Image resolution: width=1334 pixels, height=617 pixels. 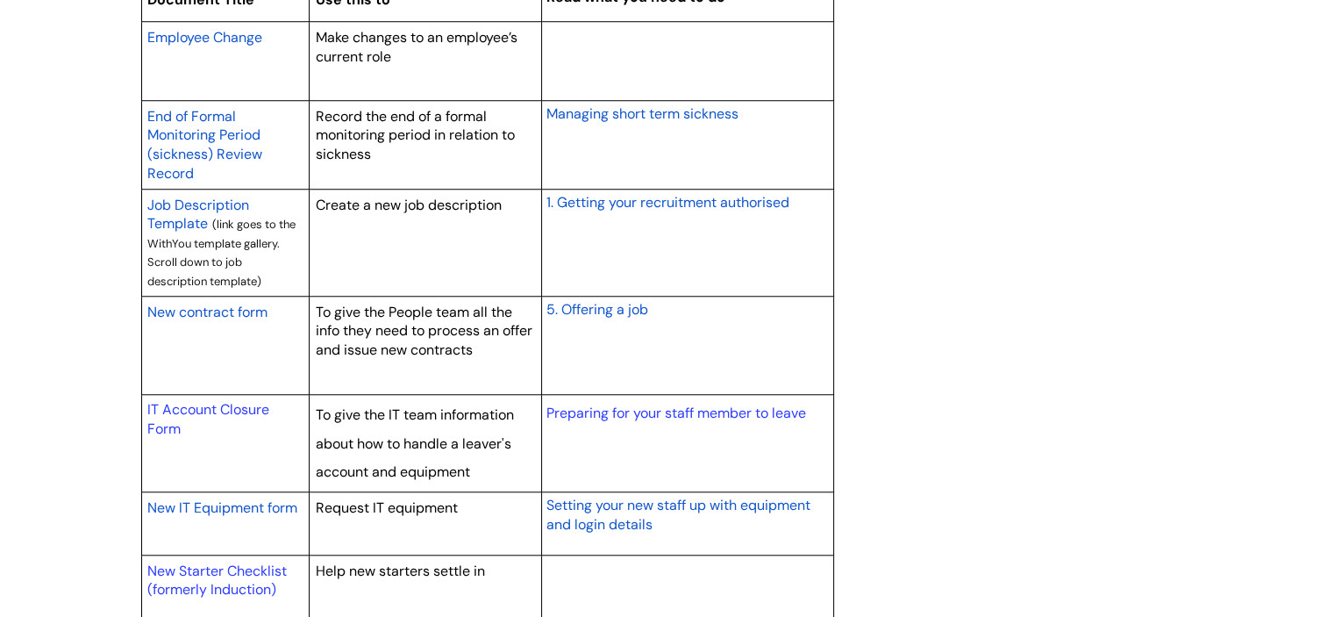 What do you see at coordinates (222, 507) in the screenshot?
I see `span: New IT Equipment form` at bounding box center [222, 507].